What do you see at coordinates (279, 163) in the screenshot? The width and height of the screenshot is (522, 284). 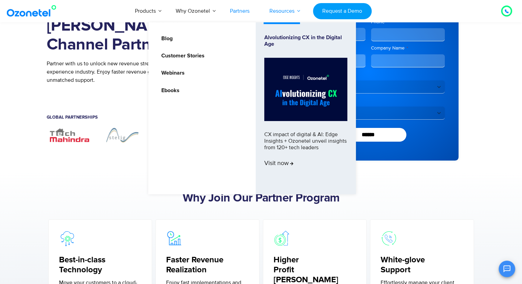 I see `span: Visit now` at bounding box center [279, 163].